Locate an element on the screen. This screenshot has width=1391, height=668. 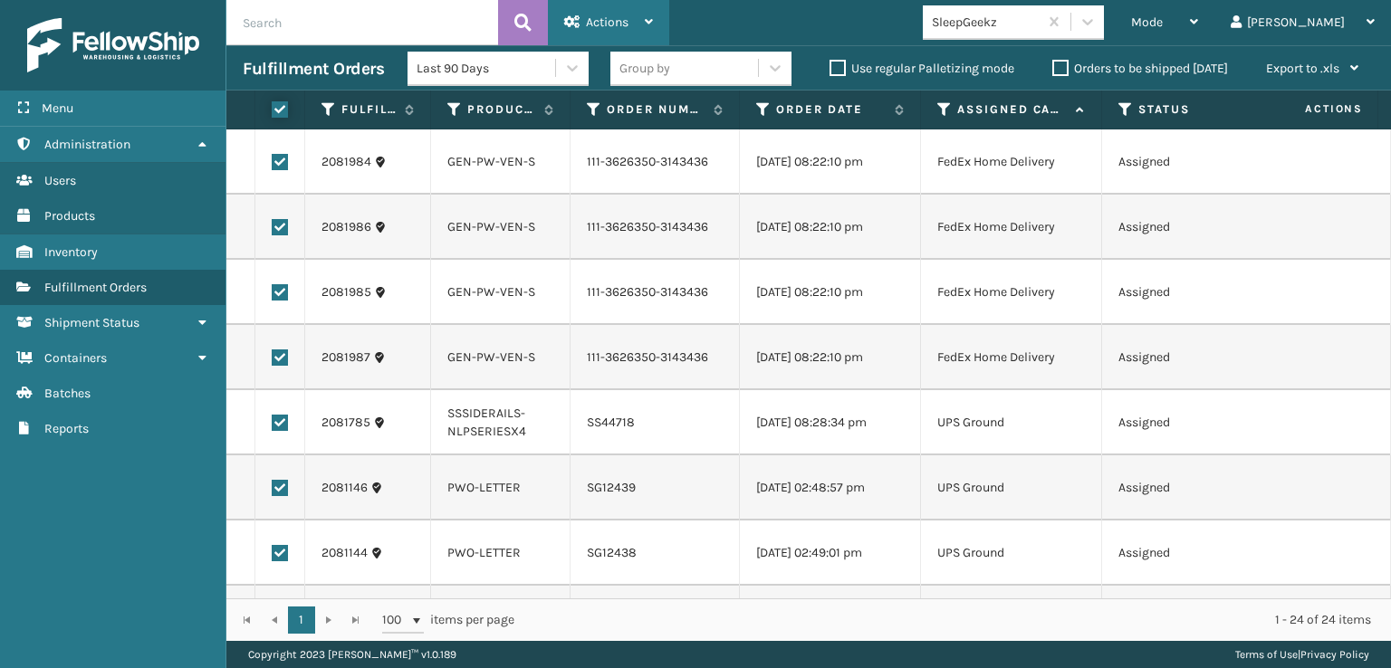
div: 1 - 24 of 24 items is located at coordinates (955, 620).